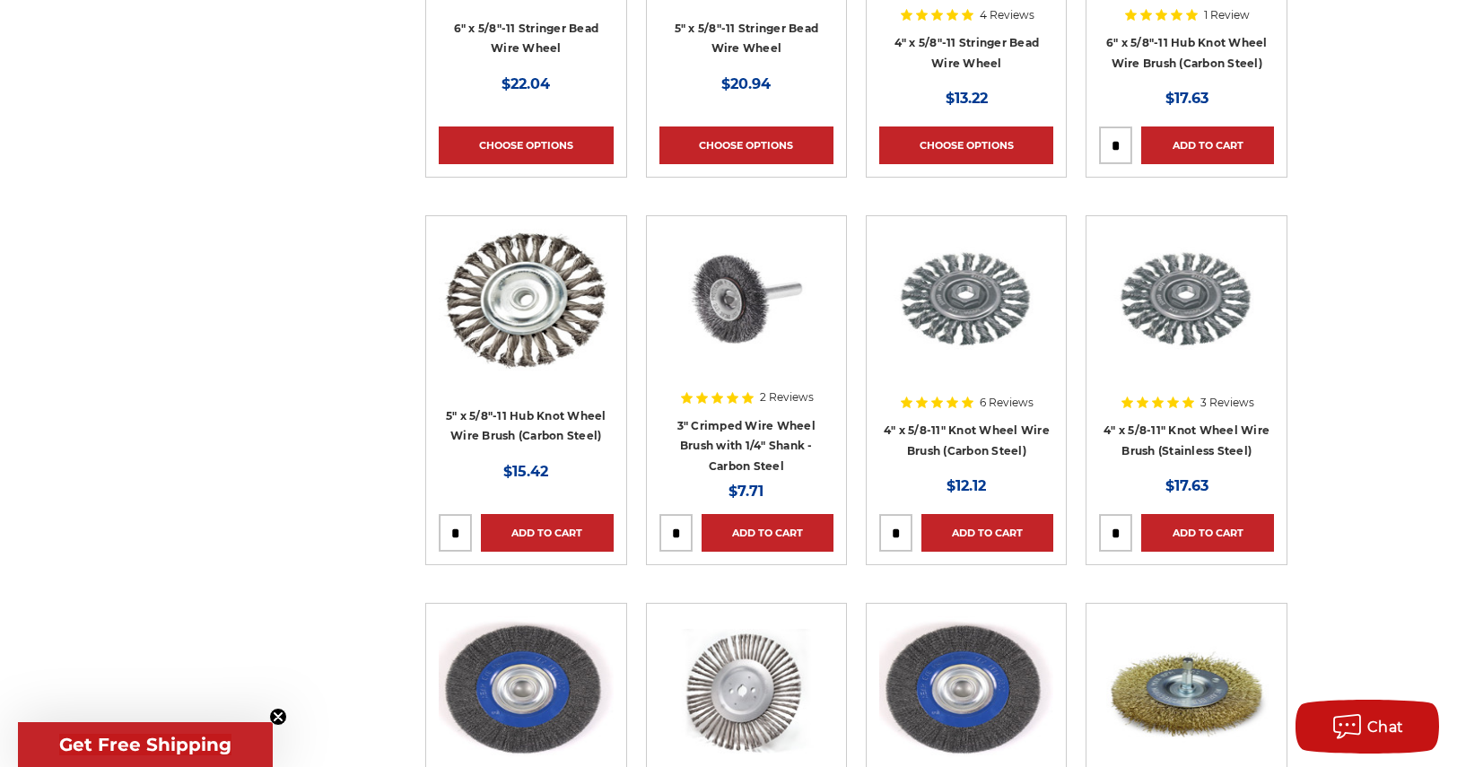 Image resolution: width=1457 pixels, height=767 pixels. What do you see at coordinates (145, 745) in the screenshot?
I see `div: Get Free ShippingClose teaser` at bounding box center [145, 745].